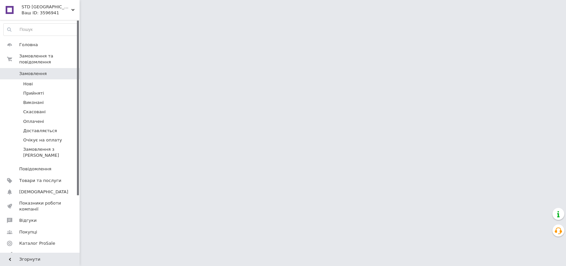 Image resolution: width=566 pixels, height=266 pixels. Describe the element at coordinates (40, 30) in the screenshot. I see `input: Пошук` at that location.